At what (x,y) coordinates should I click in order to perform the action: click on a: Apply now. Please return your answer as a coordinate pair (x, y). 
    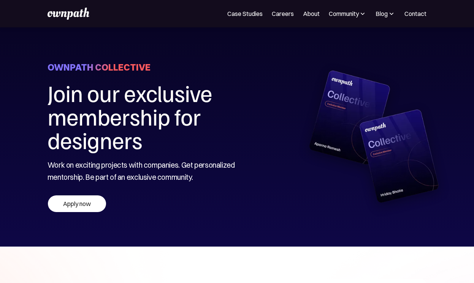
    Looking at the image, I should click on (77, 204).